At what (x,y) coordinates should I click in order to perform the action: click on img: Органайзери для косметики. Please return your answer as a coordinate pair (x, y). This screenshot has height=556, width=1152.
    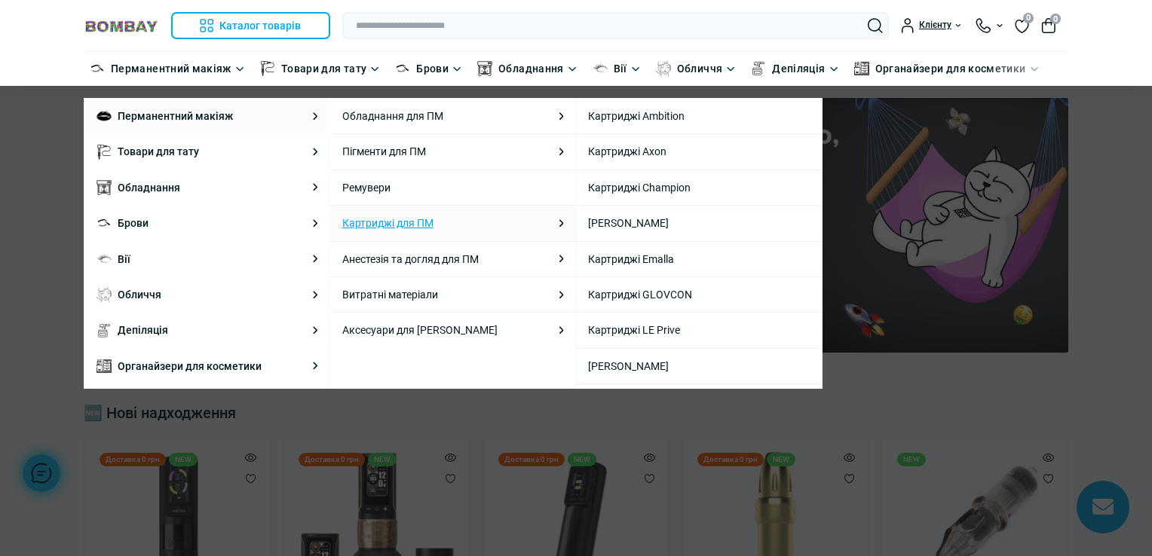
    Looking at the image, I should click on (862, 69).